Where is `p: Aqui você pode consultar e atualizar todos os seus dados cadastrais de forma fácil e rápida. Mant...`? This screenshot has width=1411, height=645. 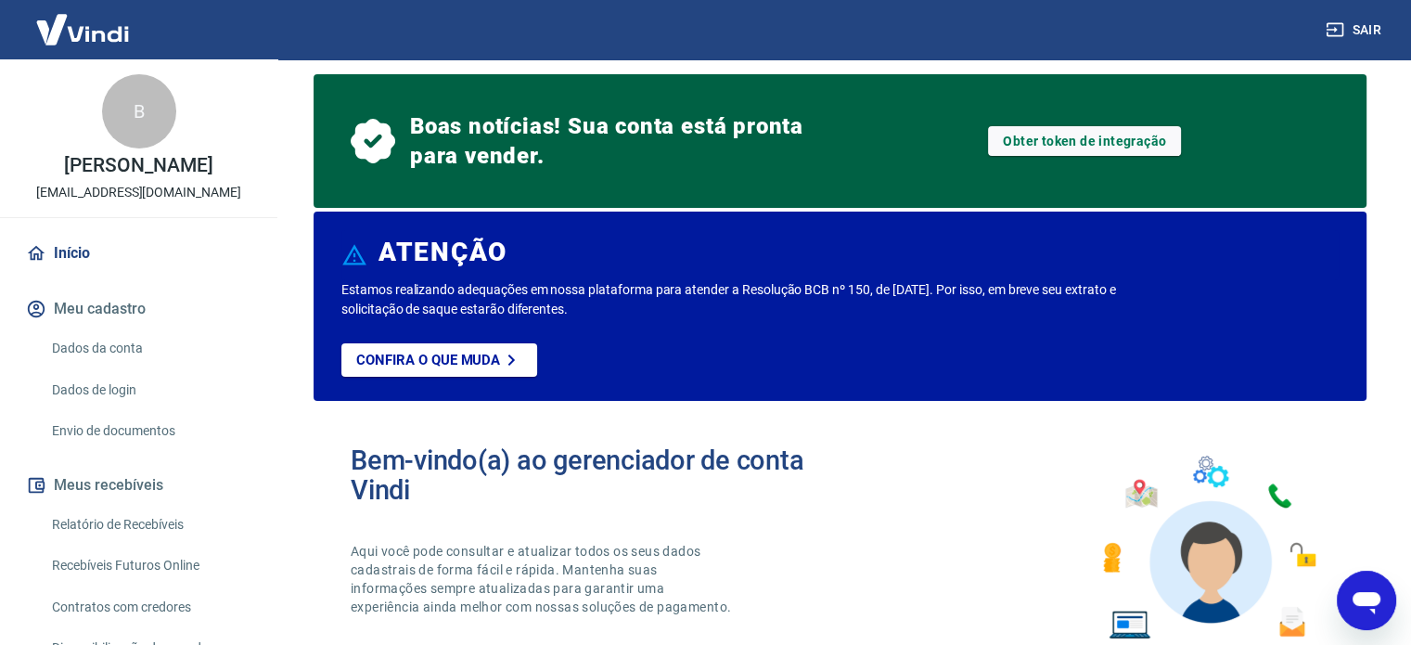 p: Aqui você pode consultar e atualizar todos os seus dados cadastrais de forma fácil e rápida. Mant... is located at coordinates (543, 579).